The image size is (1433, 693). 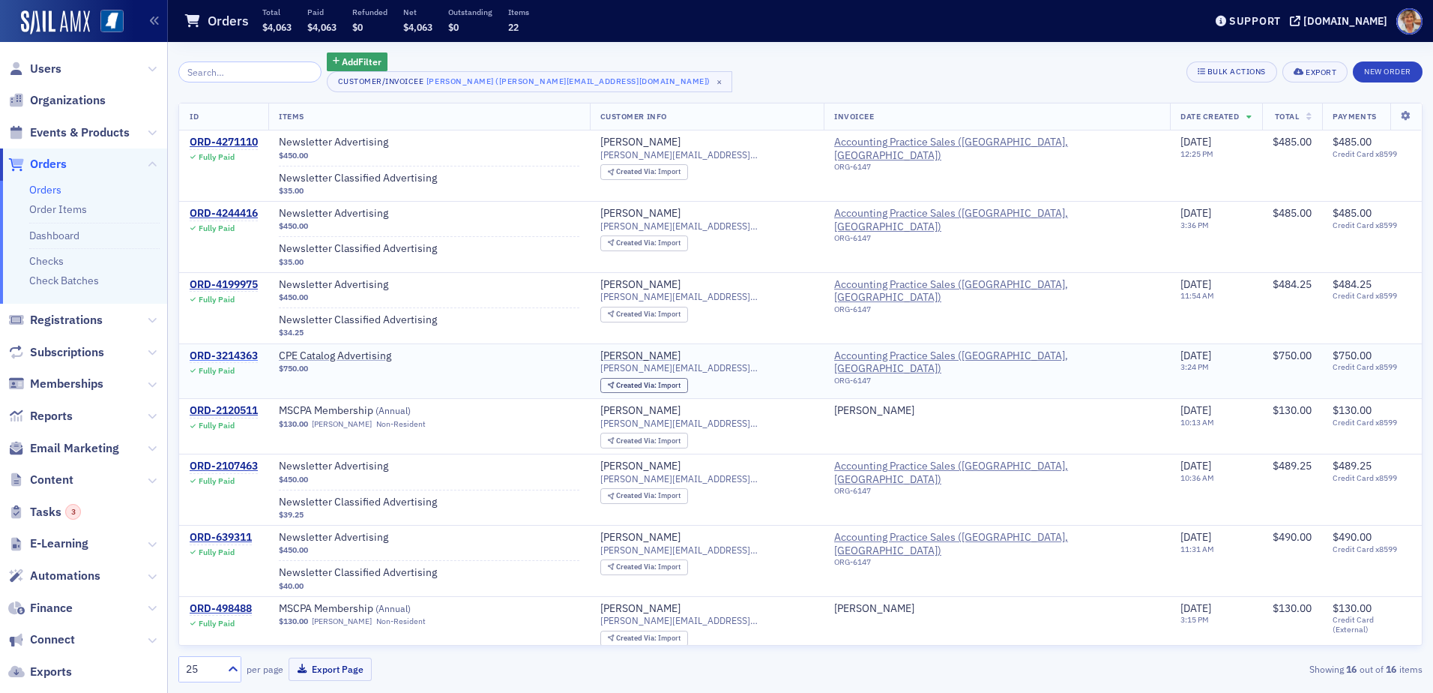 I want to click on span: $39.25, so click(x=291, y=514).